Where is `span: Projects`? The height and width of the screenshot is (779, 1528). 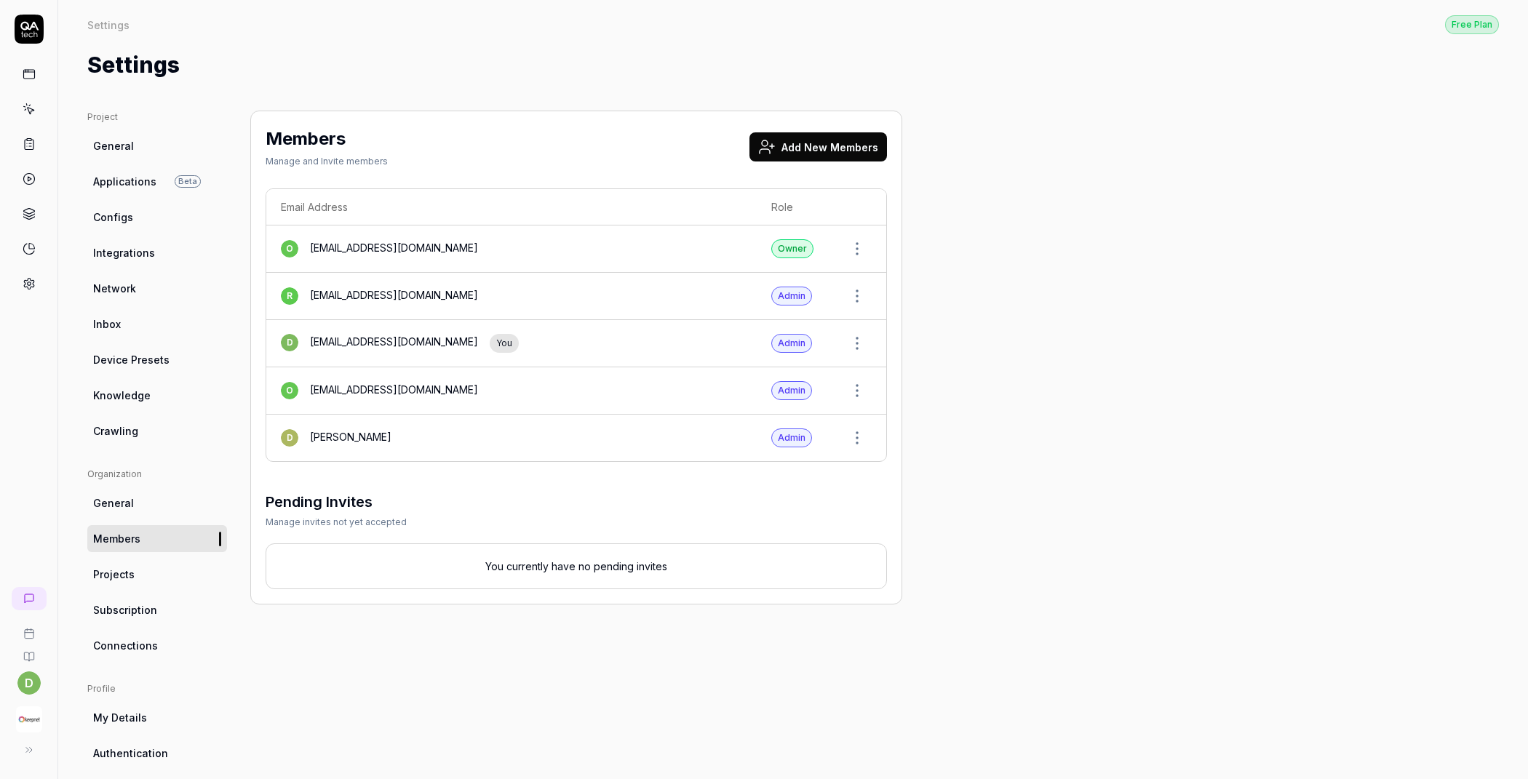
span: Projects is located at coordinates (114, 574).